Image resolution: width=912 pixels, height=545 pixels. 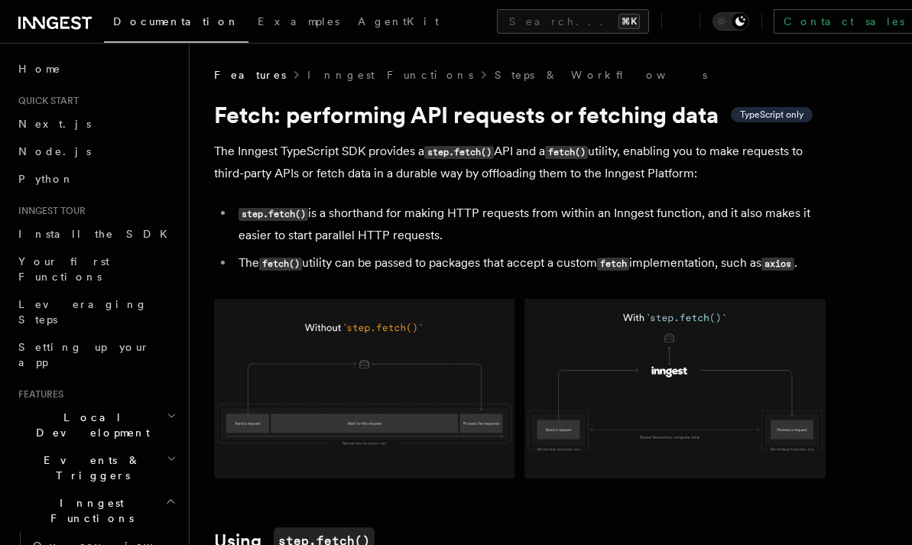 I want to click on span: Quick start, so click(x=45, y=101).